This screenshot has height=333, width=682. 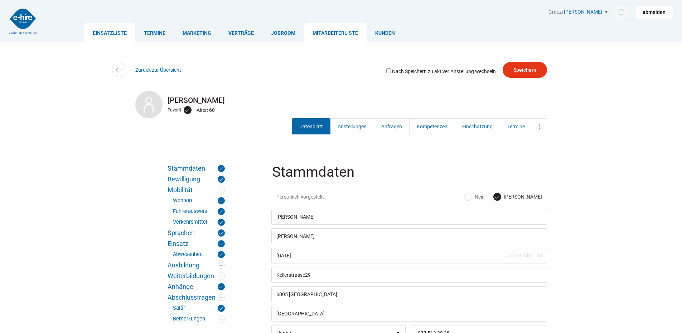 What do you see at coordinates (477, 126) in the screenshot?
I see `a: Einschätzung` at bounding box center [477, 126].